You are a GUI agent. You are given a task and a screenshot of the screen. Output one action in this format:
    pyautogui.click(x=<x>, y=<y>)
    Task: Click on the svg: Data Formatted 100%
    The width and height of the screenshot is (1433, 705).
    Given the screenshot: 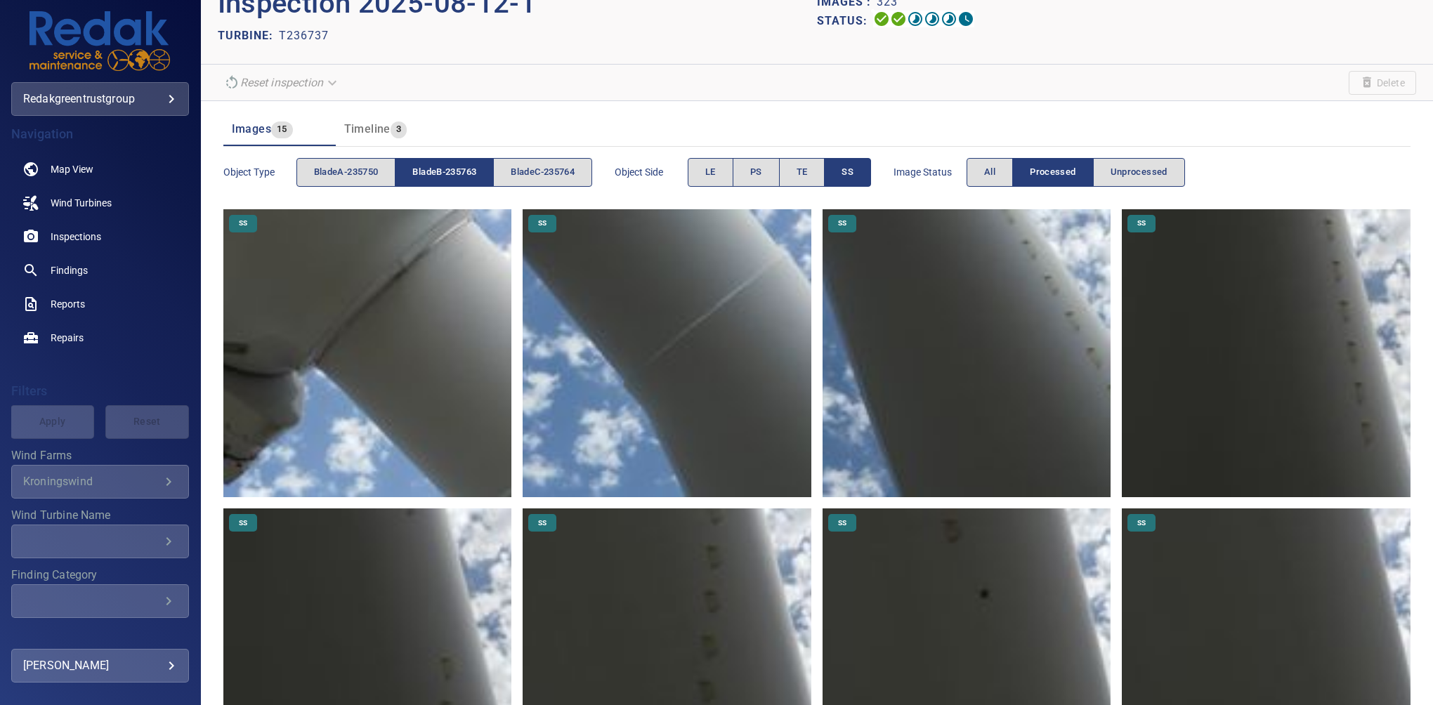 What is the action you would take?
    pyautogui.click(x=899, y=19)
    